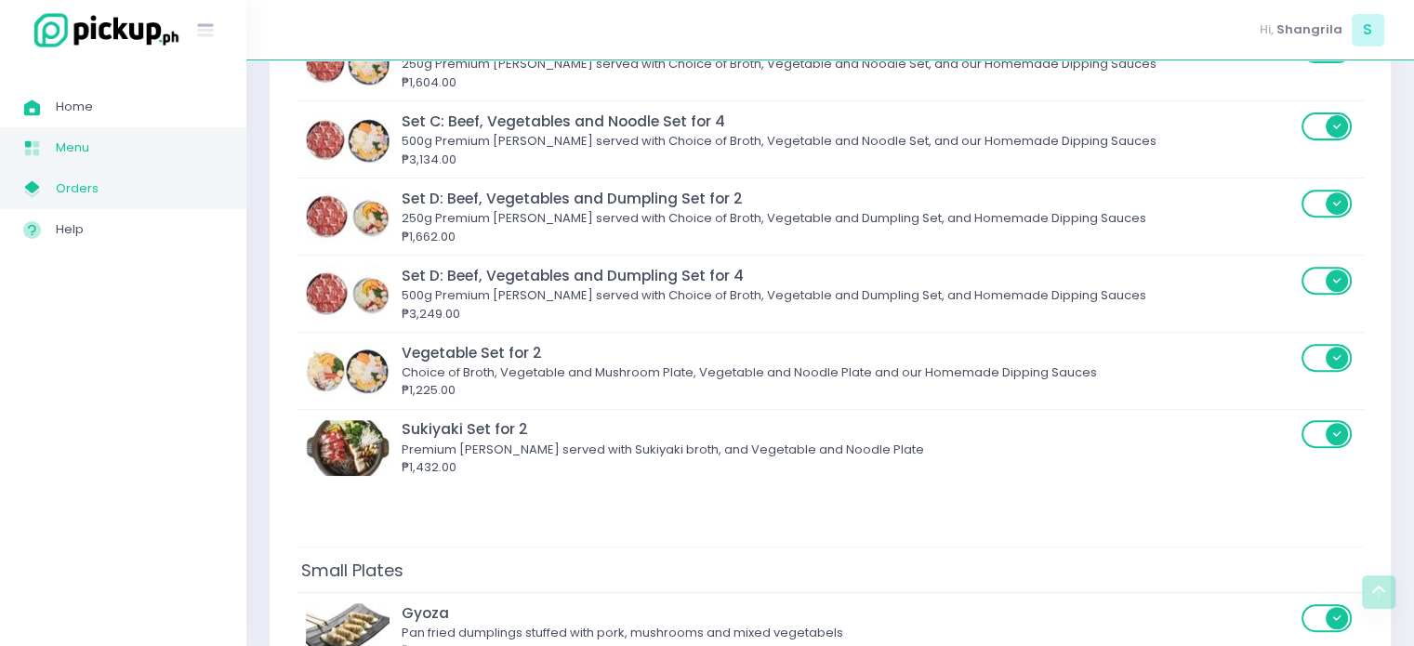  Describe the element at coordinates (830, 62) in the screenshot. I see `td: Set C: Beef, Vegetables and Noodle Set for 2Set C: Beef, Vegetables and Noodle Set for 2250g Prem...` at that location.